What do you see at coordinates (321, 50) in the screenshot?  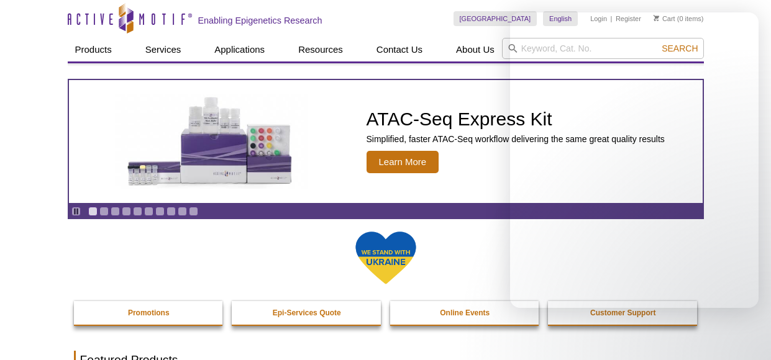 I see `a: Resources` at bounding box center [321, 50].